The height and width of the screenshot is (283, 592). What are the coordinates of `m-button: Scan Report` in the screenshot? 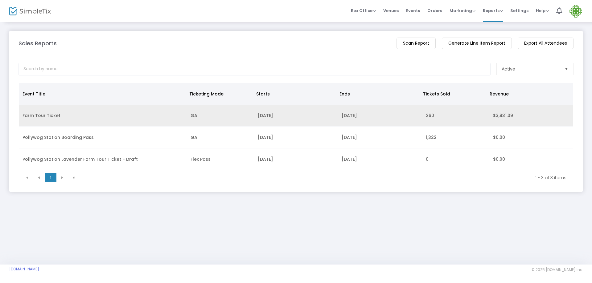 It's located at (416, 43).